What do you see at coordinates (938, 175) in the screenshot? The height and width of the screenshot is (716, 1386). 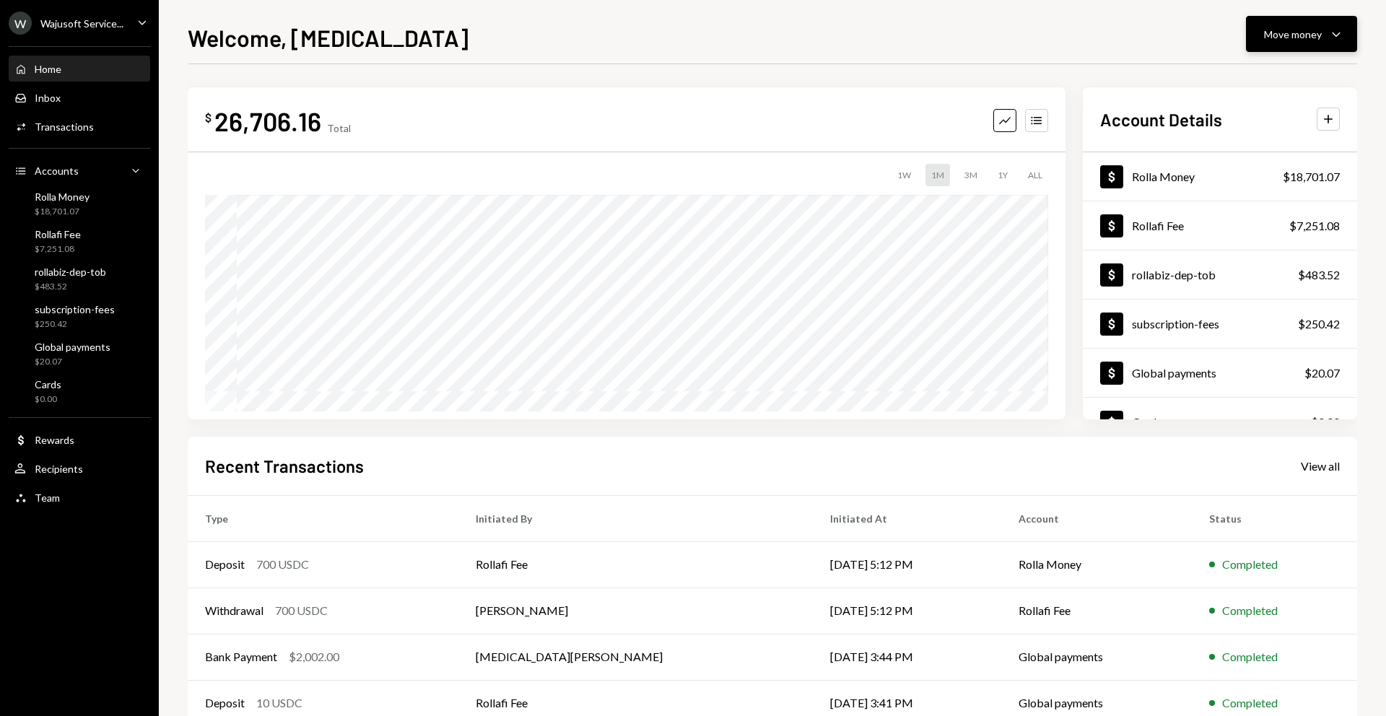 I see `div: 1M` at bounding box center [938, 175].